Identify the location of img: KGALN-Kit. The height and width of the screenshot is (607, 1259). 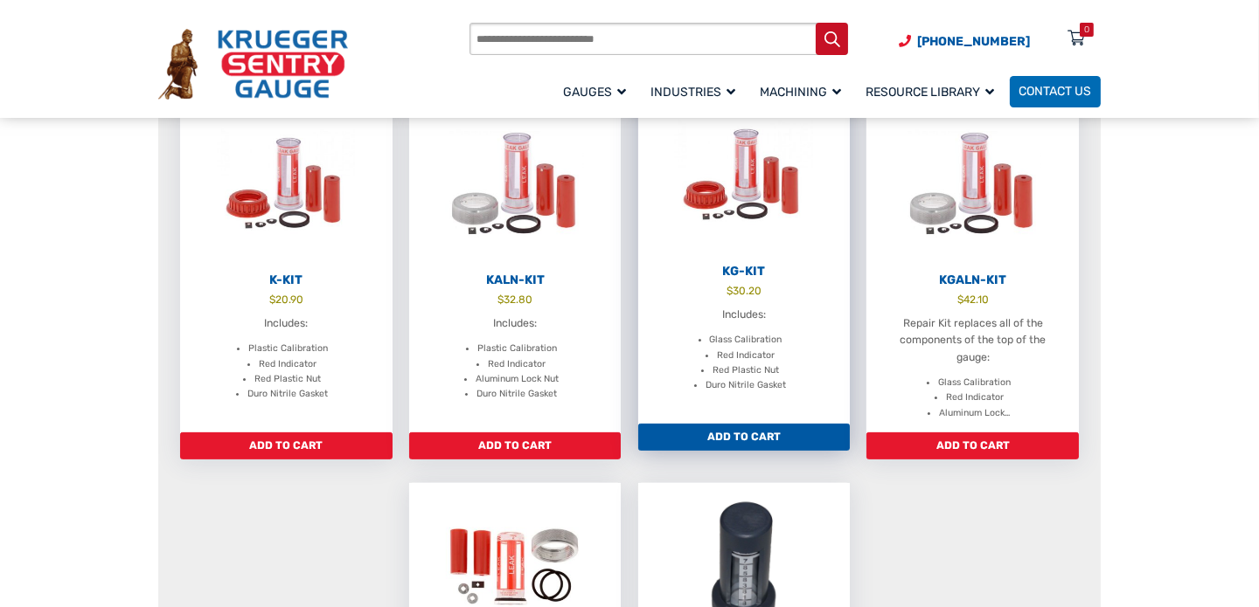
(972, 185).